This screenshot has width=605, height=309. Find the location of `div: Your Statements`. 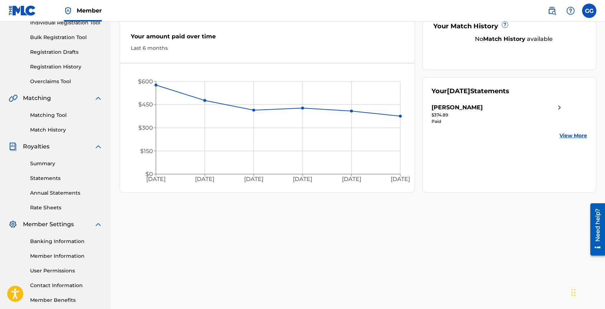

div: Your Statements is located at coordinates (470, 91).